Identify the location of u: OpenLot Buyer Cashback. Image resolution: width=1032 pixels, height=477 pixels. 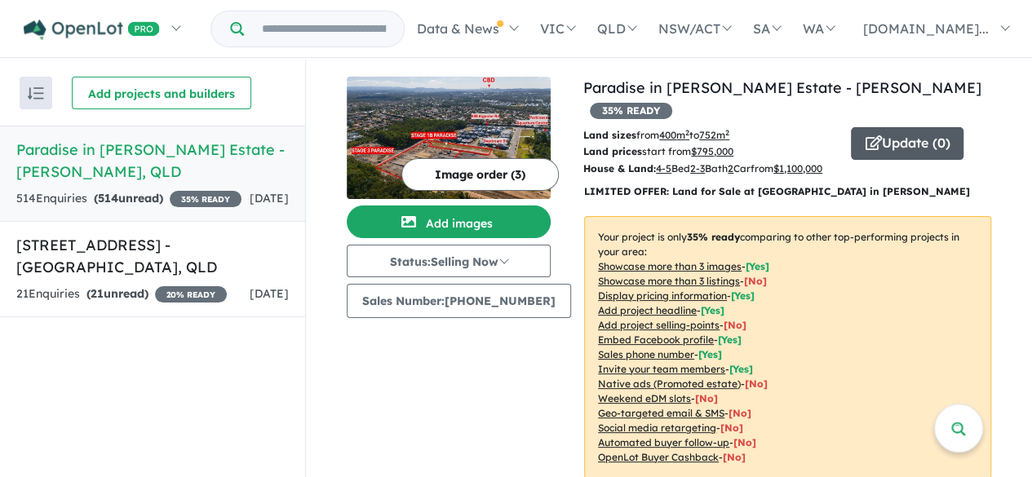
(658, 457).